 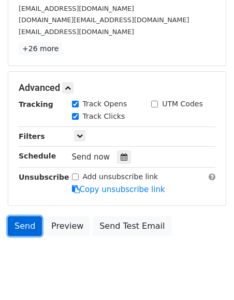 What do you see at coordinates (44, 177) in the screenshot?
I see `strong: Unsubscribe` at bounding box center [44, 177].